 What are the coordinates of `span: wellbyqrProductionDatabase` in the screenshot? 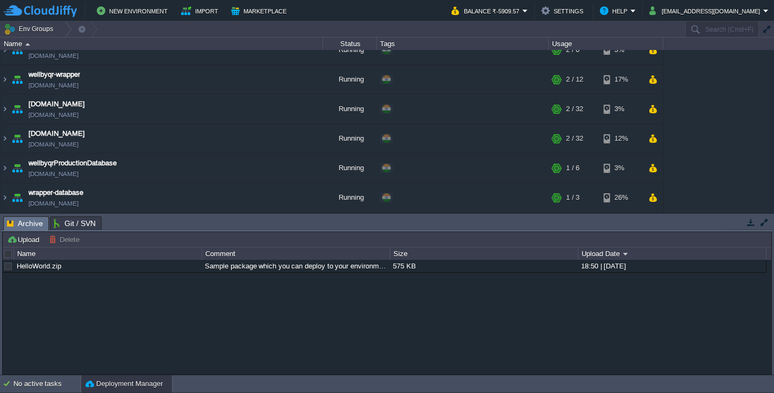 It's located at (73, 163).